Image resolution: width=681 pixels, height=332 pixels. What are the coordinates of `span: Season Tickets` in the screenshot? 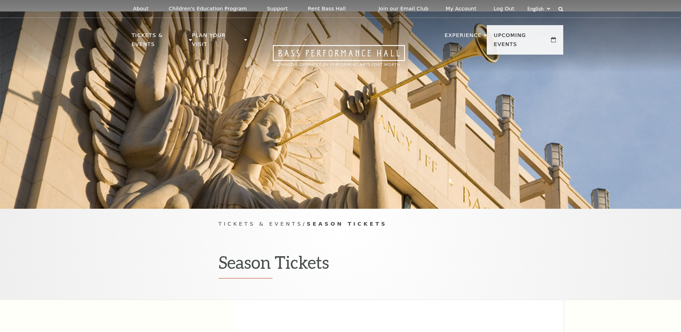 It's located at (347, 223).